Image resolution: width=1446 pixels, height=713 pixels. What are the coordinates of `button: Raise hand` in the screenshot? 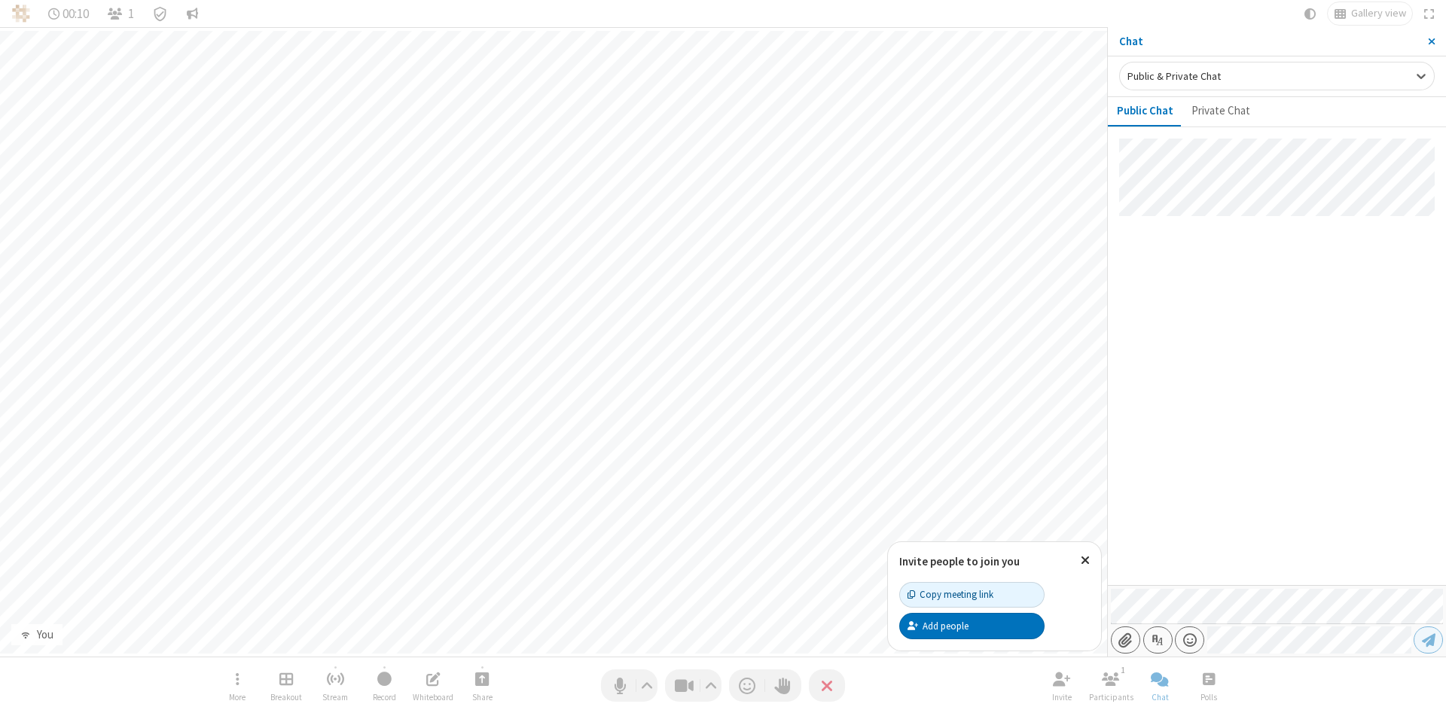 It's located at (783, 685).